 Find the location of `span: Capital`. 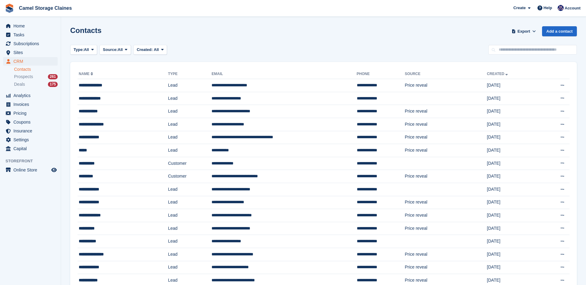

span: Capital is located at coordinates (32, 149).